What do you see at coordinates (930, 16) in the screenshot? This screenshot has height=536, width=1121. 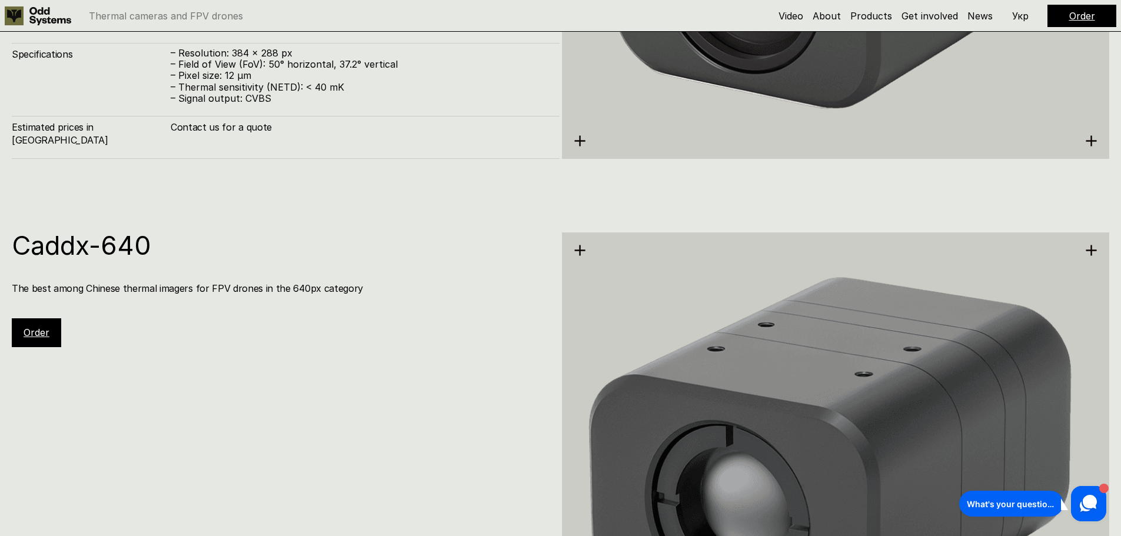 I see `a: Get involved` at bounding box center [930, 16].